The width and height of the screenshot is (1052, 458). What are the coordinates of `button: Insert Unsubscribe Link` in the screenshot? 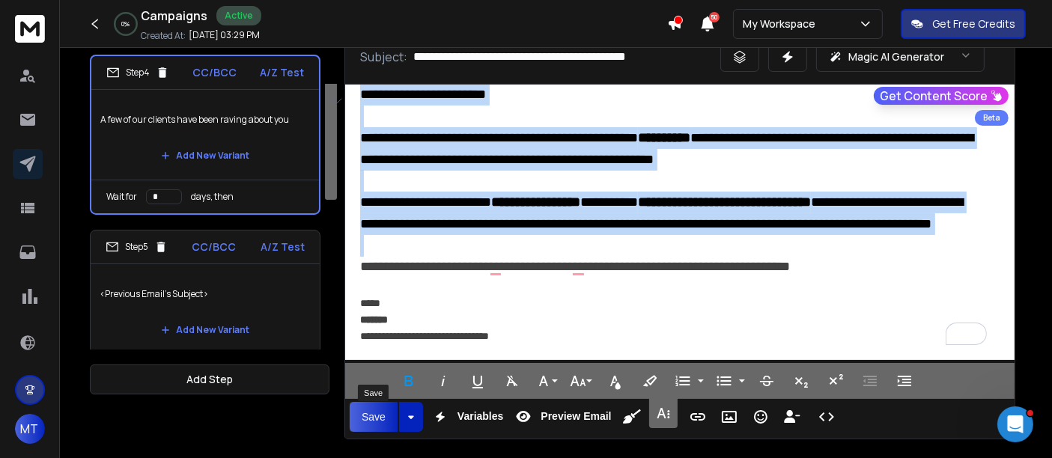 It's located at (792, 417).